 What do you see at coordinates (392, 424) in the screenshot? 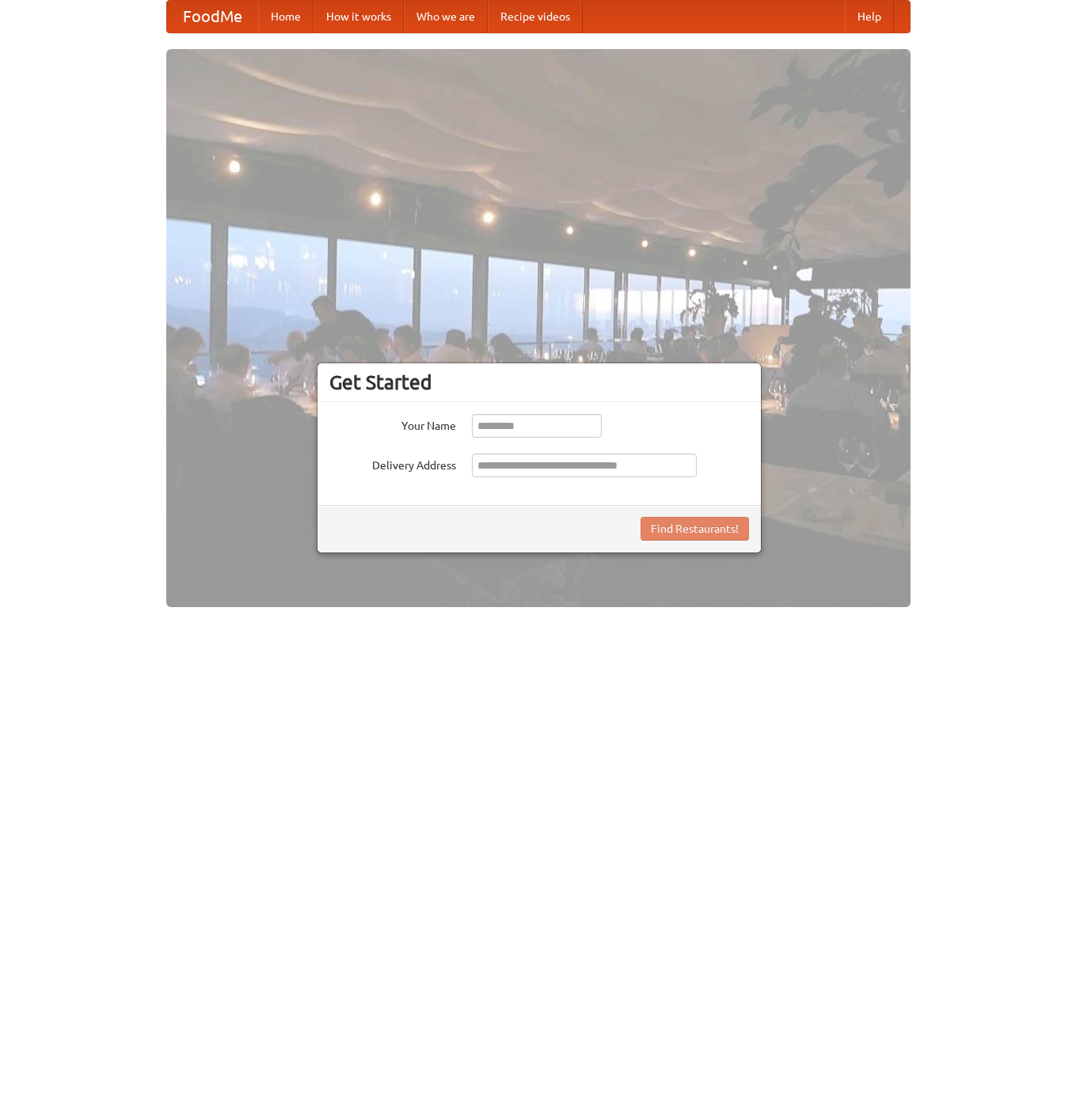
I see `label: Your Name` at bounding box center [392, 424].